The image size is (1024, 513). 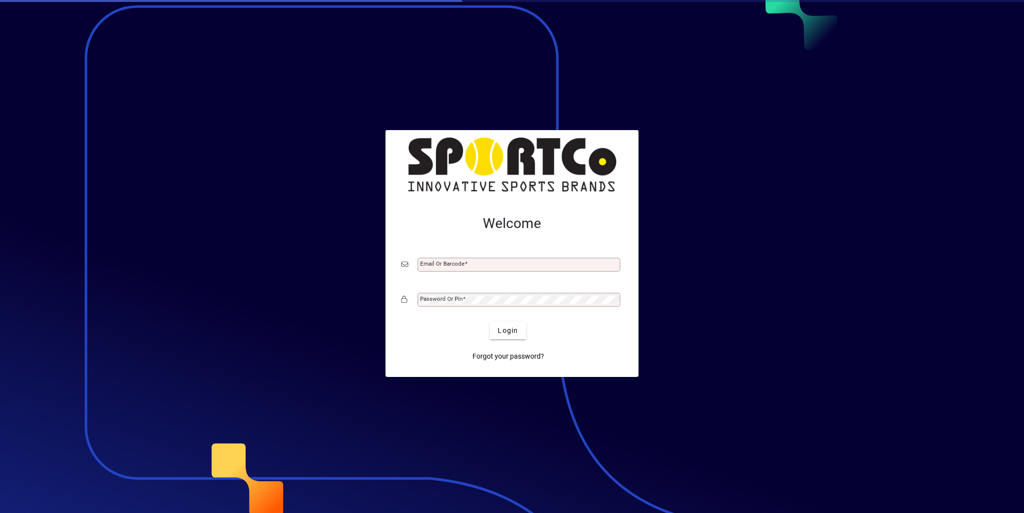 What do you see at coordinates (512, 223) in the screenshot?
I see `h2: Welcome` at bounding box center [512, 223].